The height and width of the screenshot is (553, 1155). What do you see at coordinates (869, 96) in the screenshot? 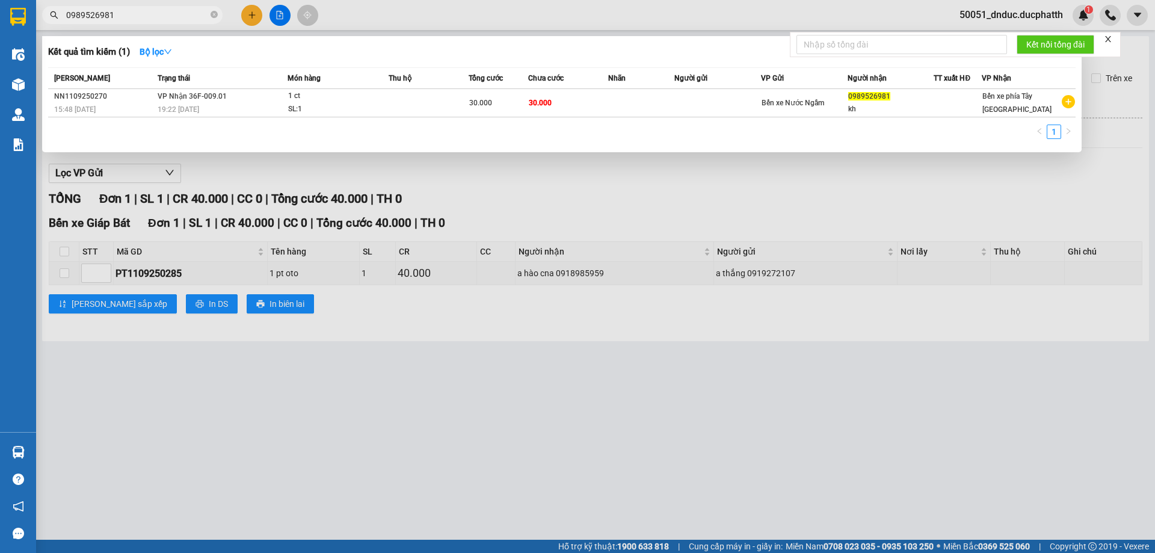
I see `span: 0989526981` at bounding box center [869, 96].